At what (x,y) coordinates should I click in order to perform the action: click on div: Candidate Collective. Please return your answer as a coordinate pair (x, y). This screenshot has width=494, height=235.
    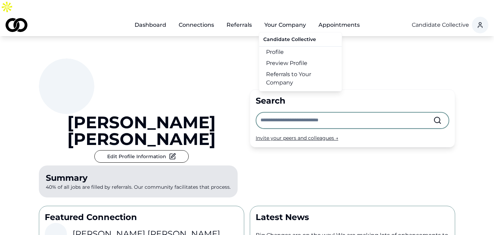
    Looking at the image, I should click on (300, 41).